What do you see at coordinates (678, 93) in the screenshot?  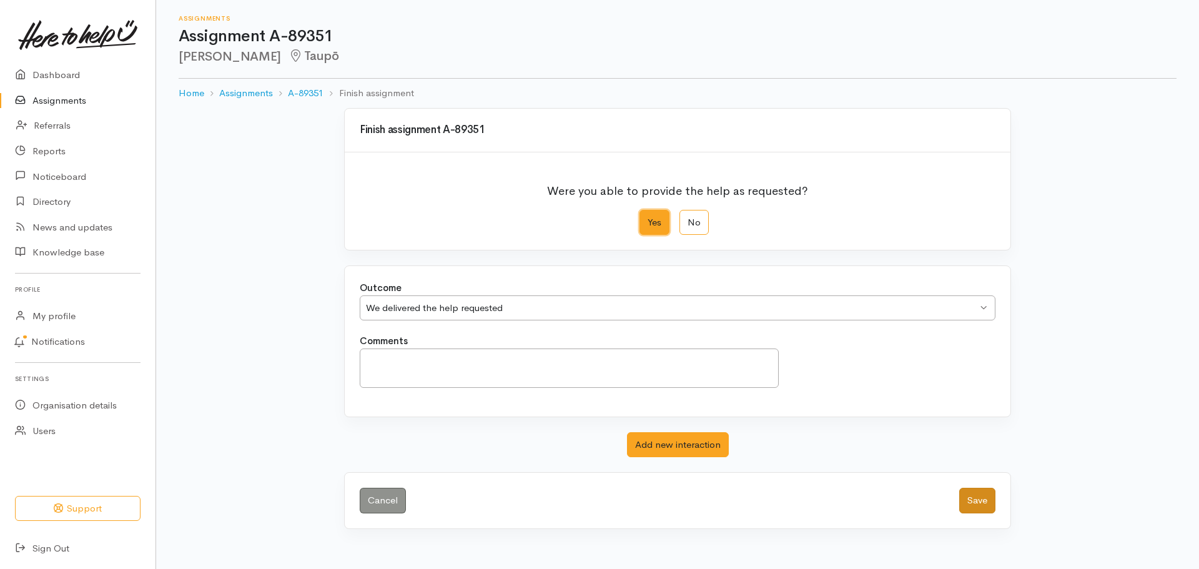 I see `nav: breadcrumb` at bounding box center [678, 93].